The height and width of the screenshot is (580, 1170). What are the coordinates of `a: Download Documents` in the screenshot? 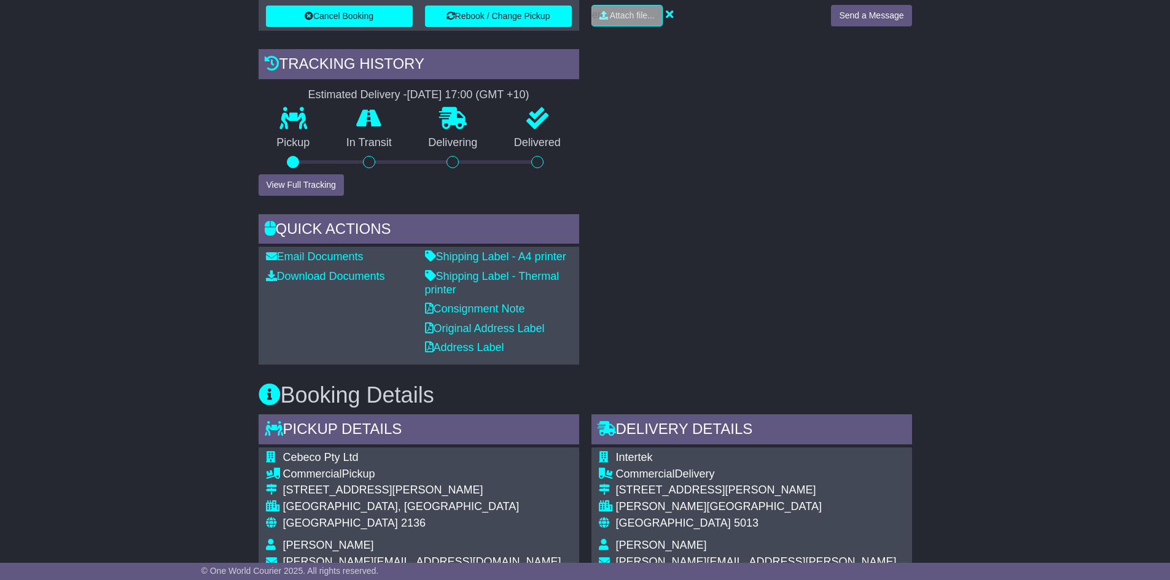 It's located at (326, 276).